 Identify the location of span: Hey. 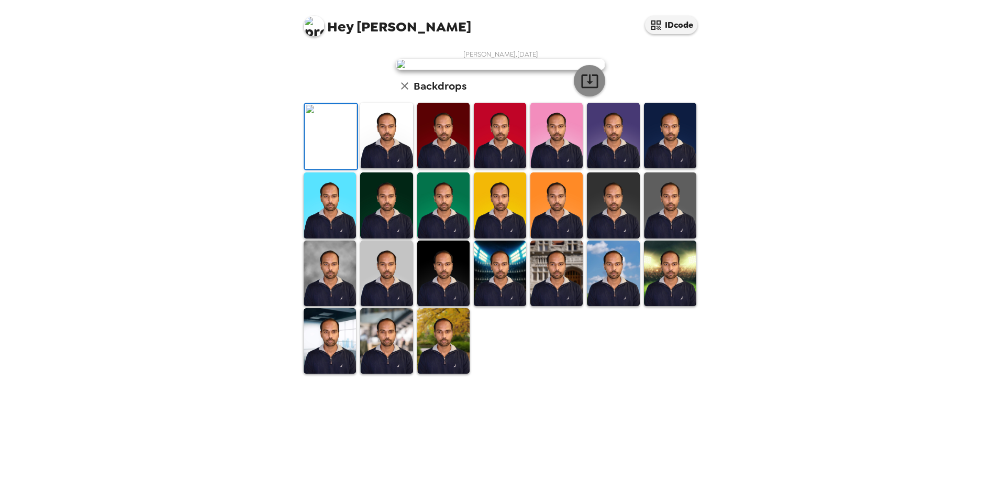
(340, 27).